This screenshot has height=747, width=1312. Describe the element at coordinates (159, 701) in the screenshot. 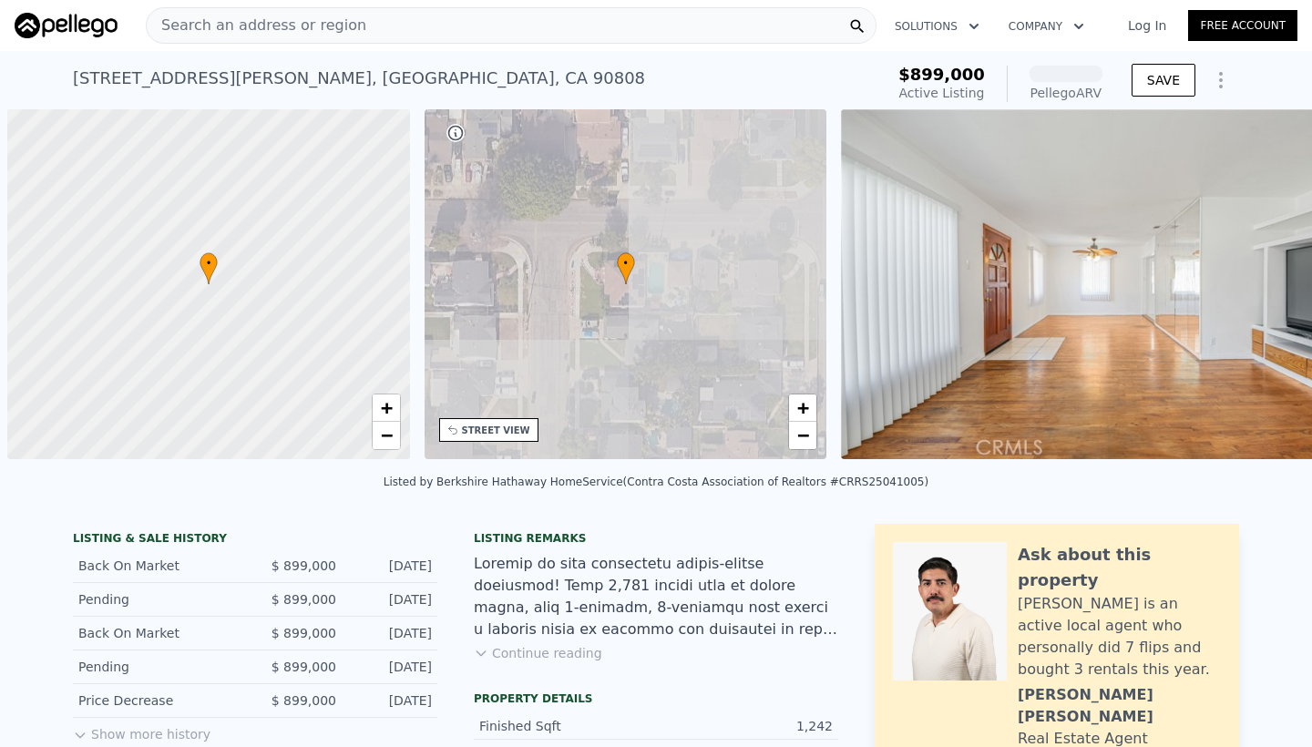

I see `div: Price Decrease` at that location.